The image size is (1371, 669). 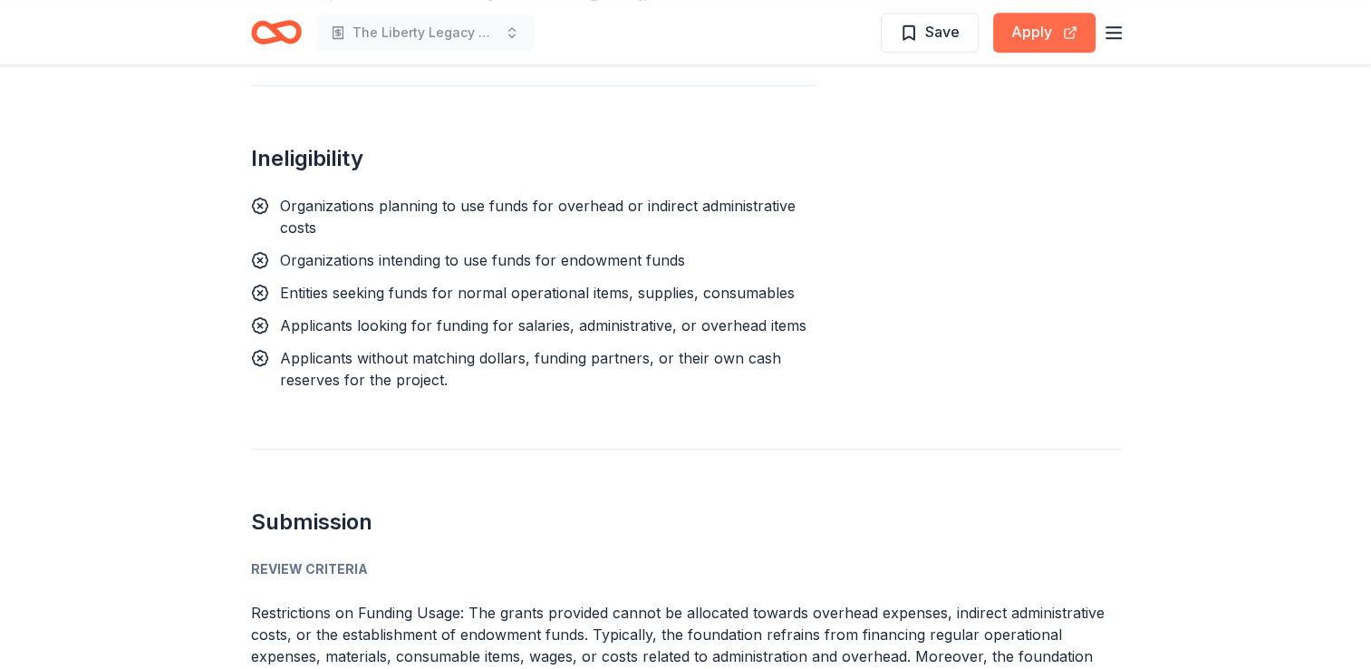 I want to click on a: Home, so click(x=276, y=32).